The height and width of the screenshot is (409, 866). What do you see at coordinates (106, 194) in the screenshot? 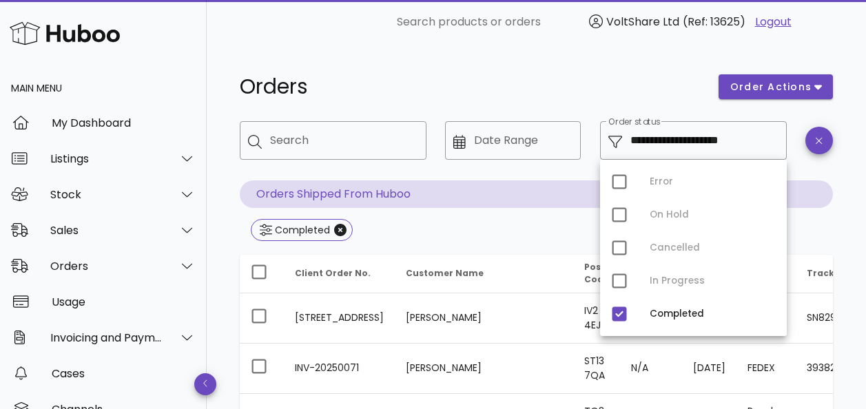
I see `div: Stock` at bounding box center [106, 194].